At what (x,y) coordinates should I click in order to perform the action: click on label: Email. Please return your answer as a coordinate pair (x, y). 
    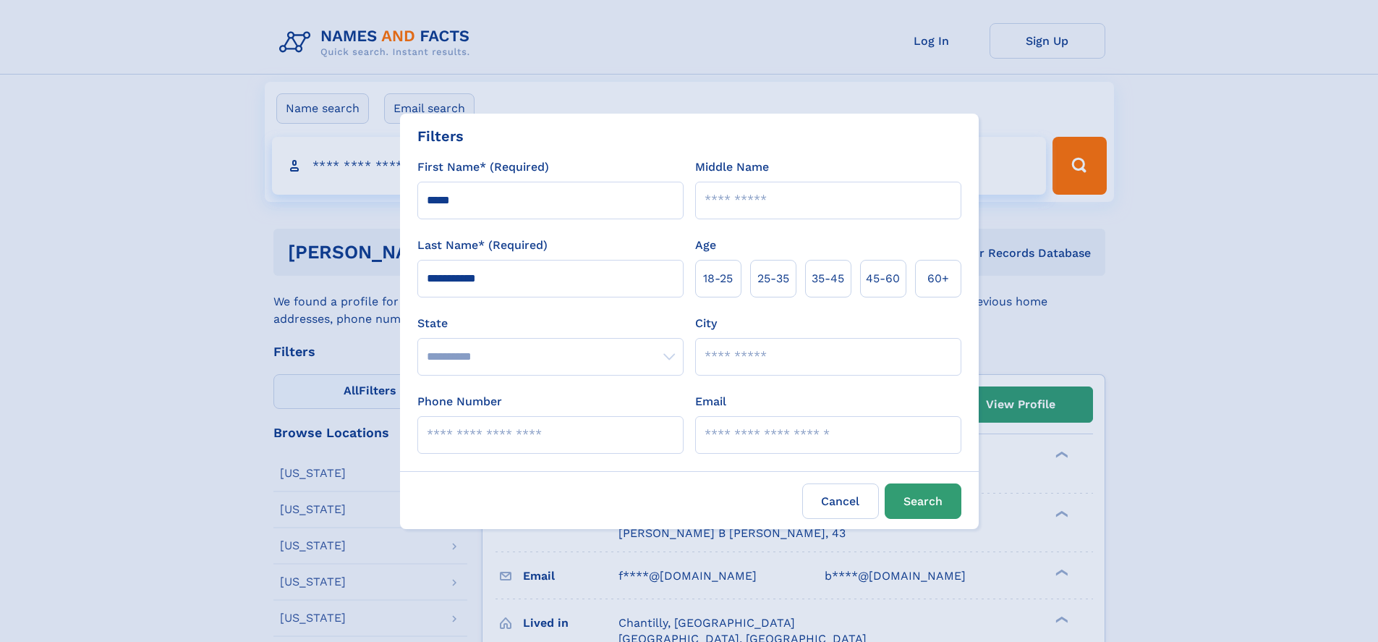
    Looking at the image, I should click on (710, 402).